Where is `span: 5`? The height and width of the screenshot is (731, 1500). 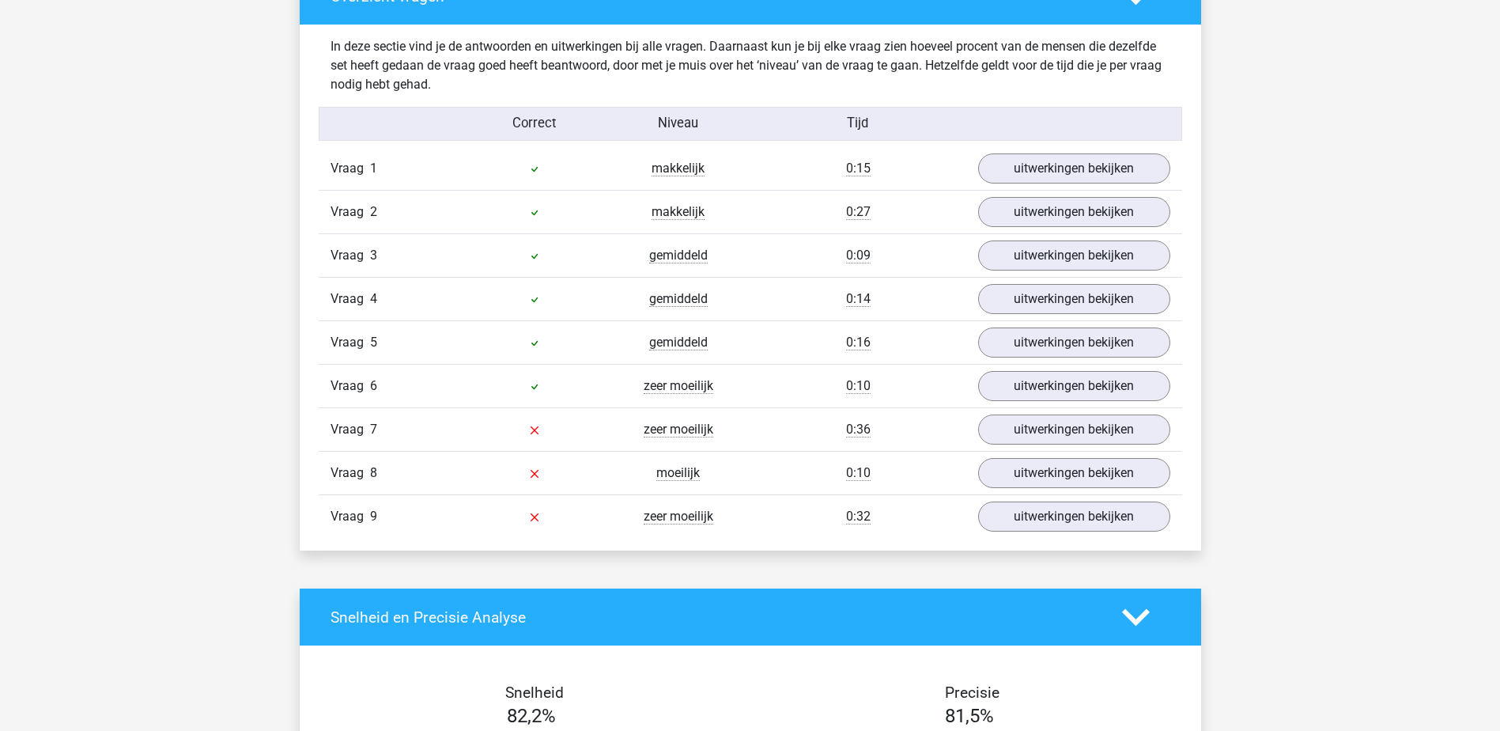
span: 5 is located at coordinates (373, 342).